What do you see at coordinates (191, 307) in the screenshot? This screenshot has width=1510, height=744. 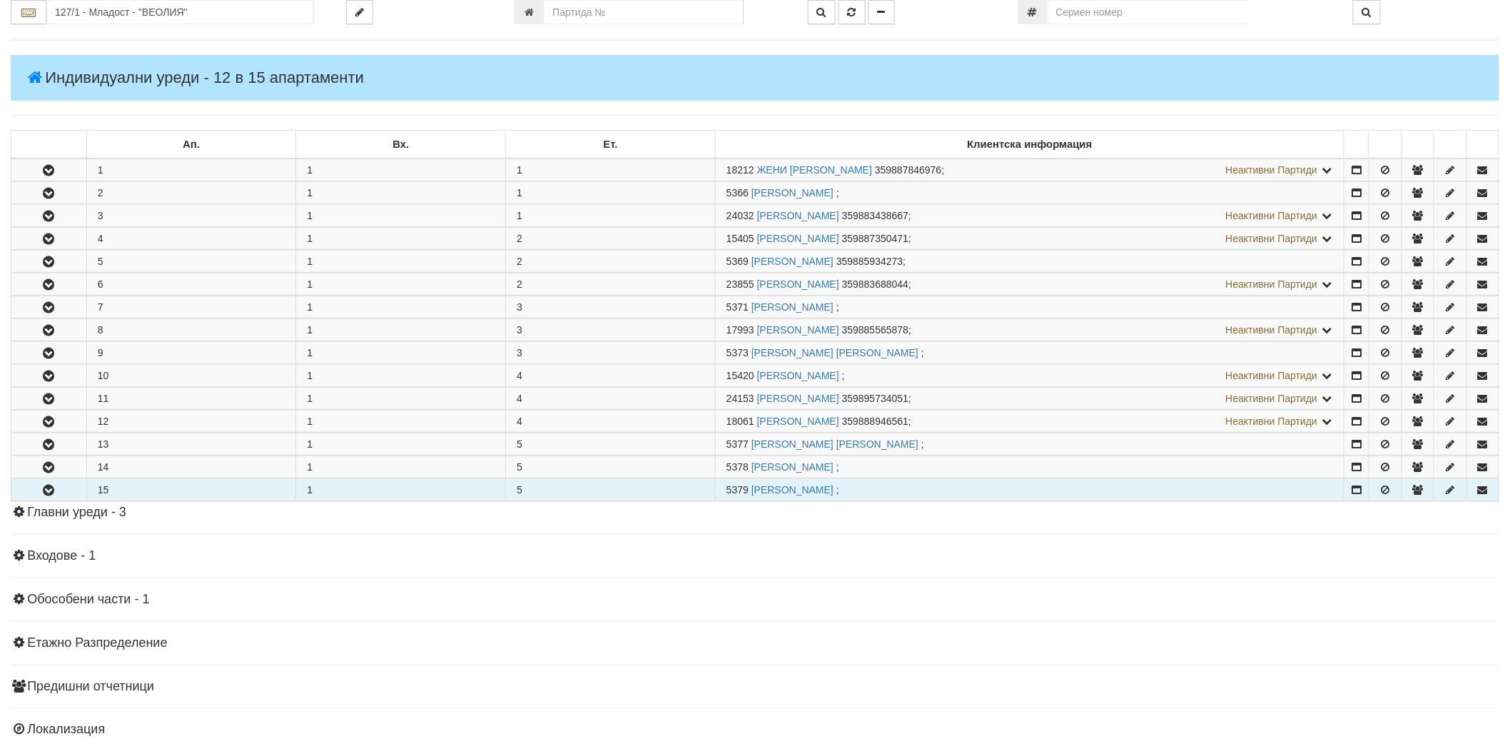 I see `td: 7` at bounding box center [191, 307].